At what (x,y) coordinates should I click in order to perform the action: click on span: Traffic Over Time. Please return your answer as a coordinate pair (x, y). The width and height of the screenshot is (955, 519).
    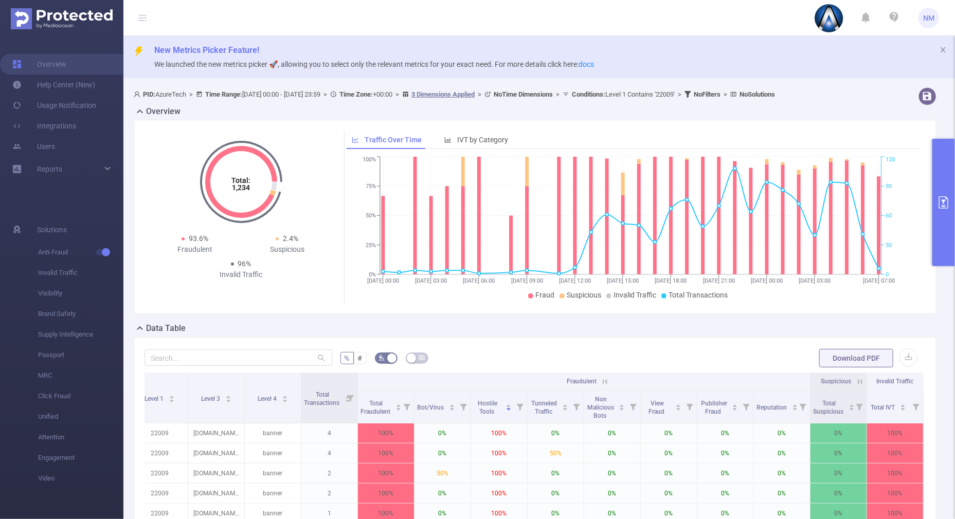
    Looking at the image, I should click on (393, 140).